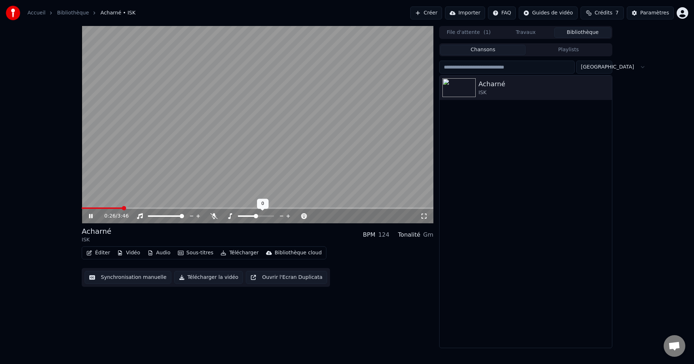 This screenshot has width=694, height=364. What do you see at coordinates (36, 13) in the screenshot?
I see `a: Accueil` at bounding box center [36, 13].